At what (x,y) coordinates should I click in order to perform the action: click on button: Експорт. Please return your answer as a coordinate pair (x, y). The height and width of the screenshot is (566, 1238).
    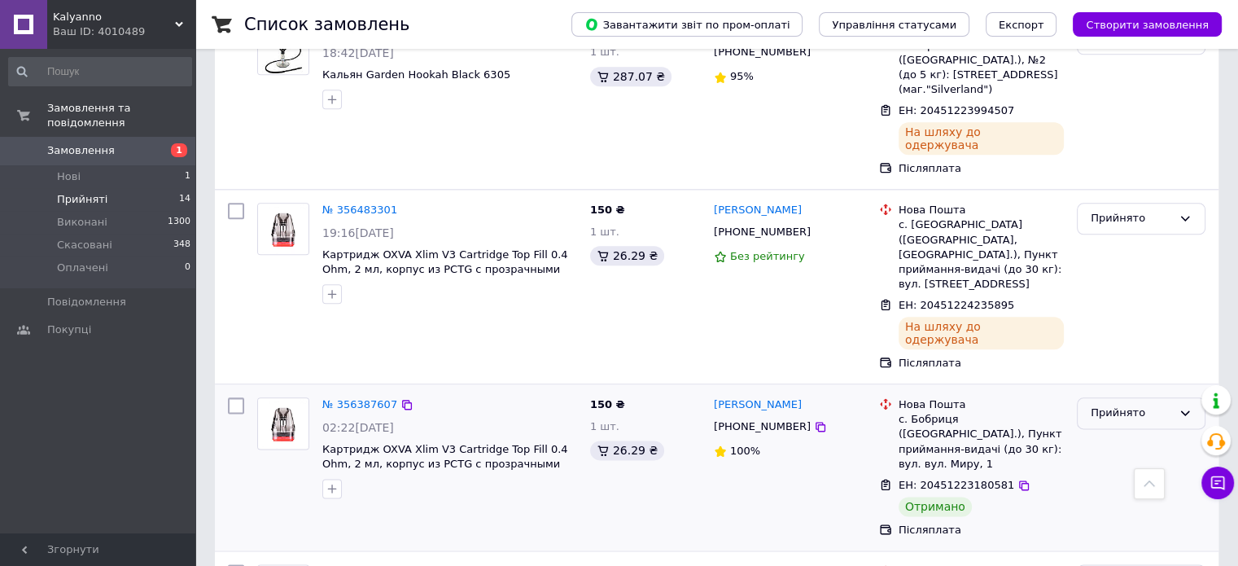
    Looking at the image, I should click on (1022, 24).